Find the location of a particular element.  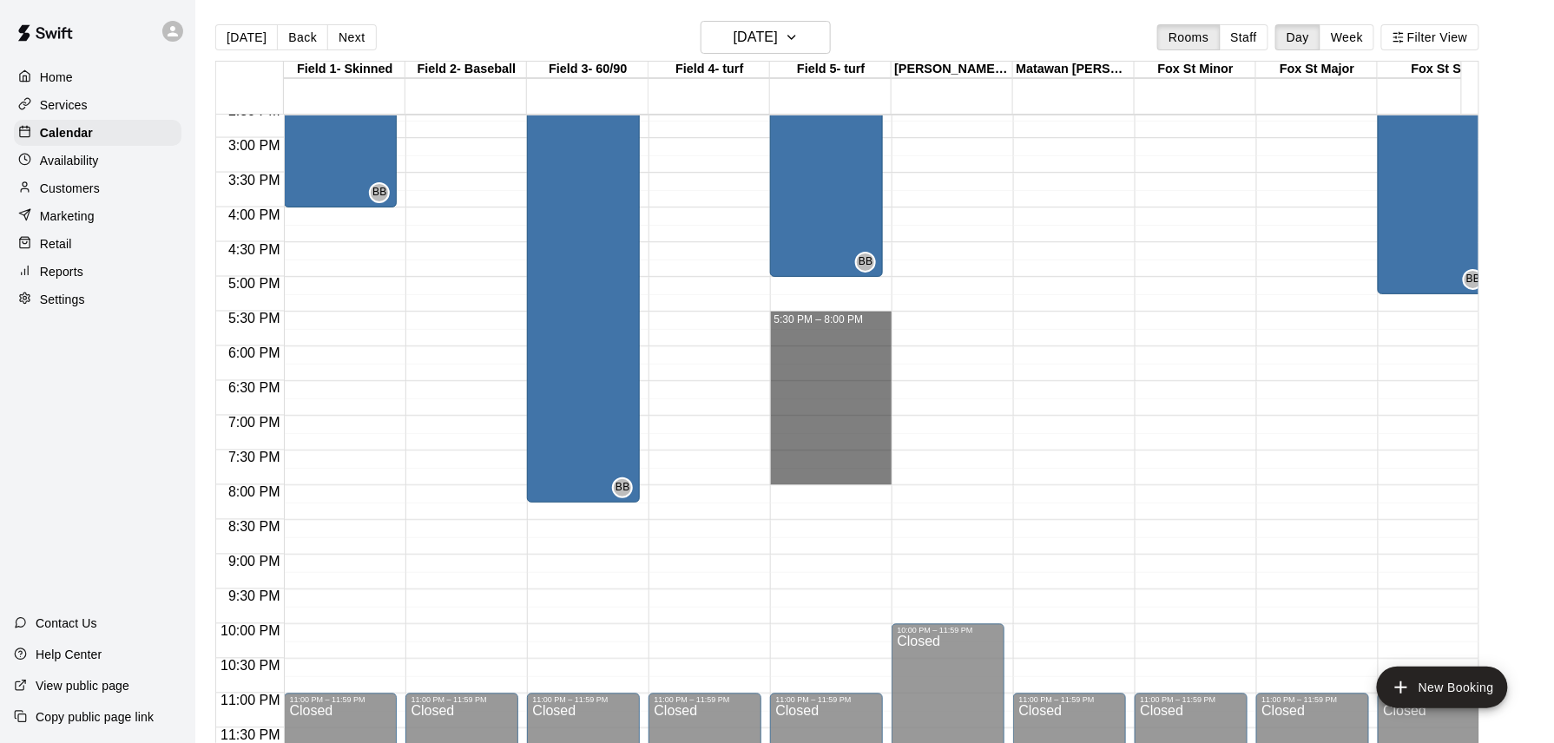

p: Home is located at coordinates (56, 77).